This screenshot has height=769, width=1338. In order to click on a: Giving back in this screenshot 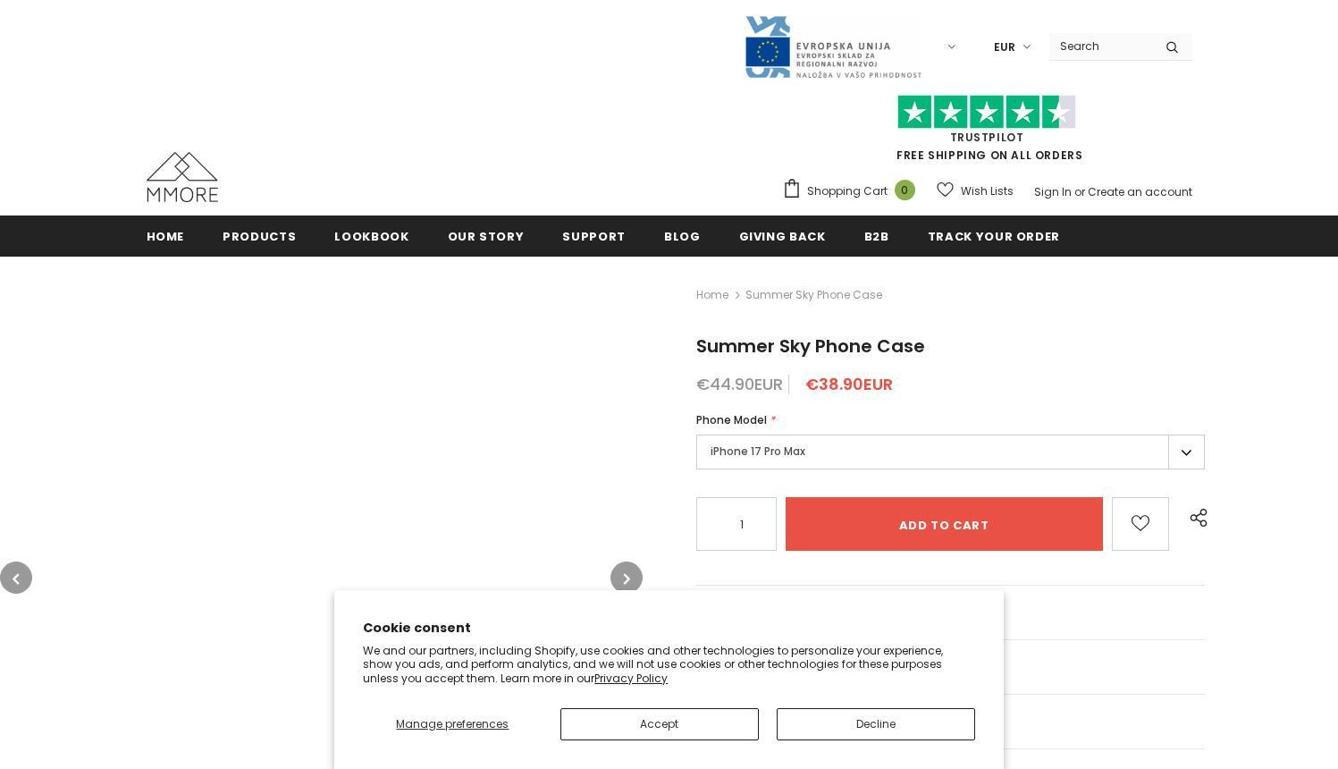, I will do `click(782, 235)`.